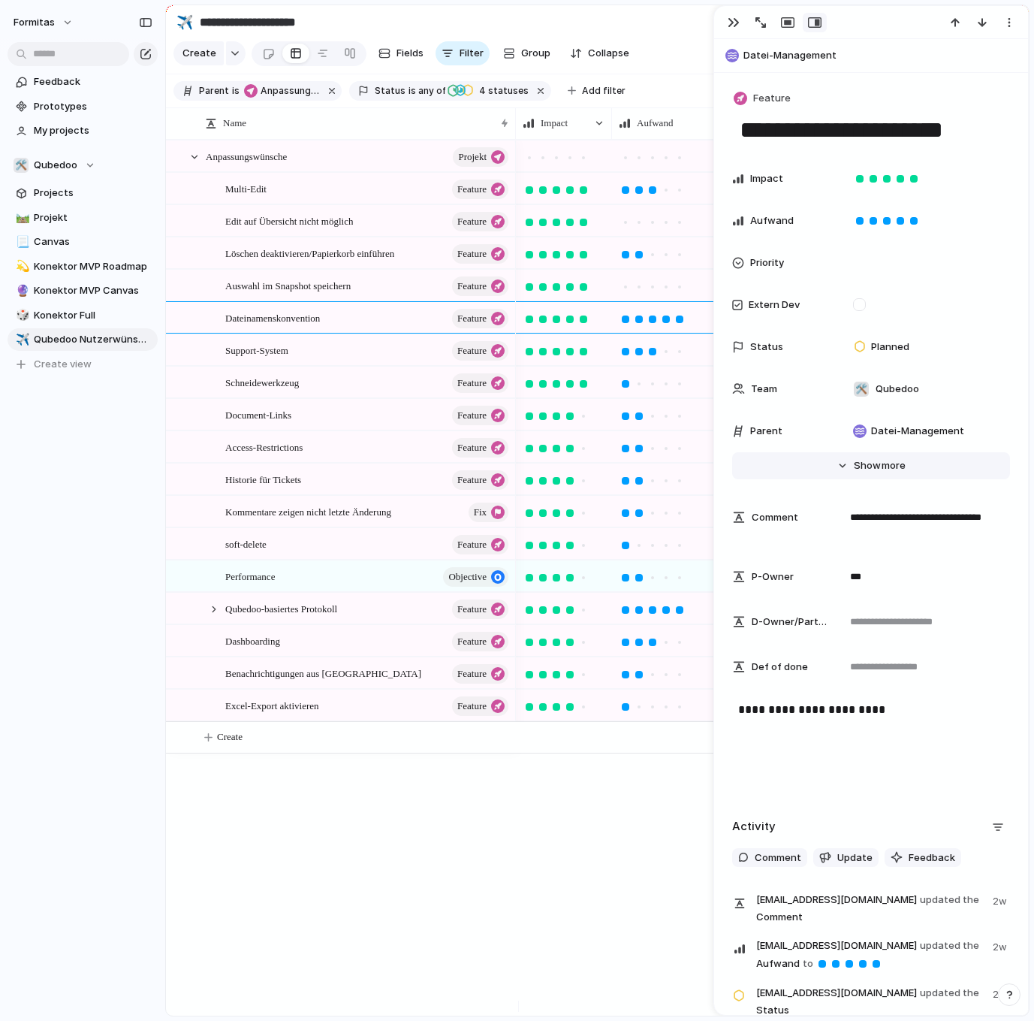  I want to click on button: Group, so click(527, 53).